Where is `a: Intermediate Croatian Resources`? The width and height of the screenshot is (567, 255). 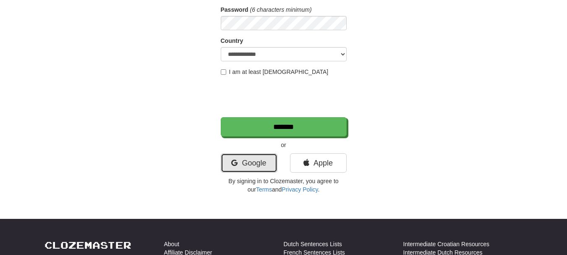
a: Intermediate Croatian Resources is located at coordinates (446, 244).